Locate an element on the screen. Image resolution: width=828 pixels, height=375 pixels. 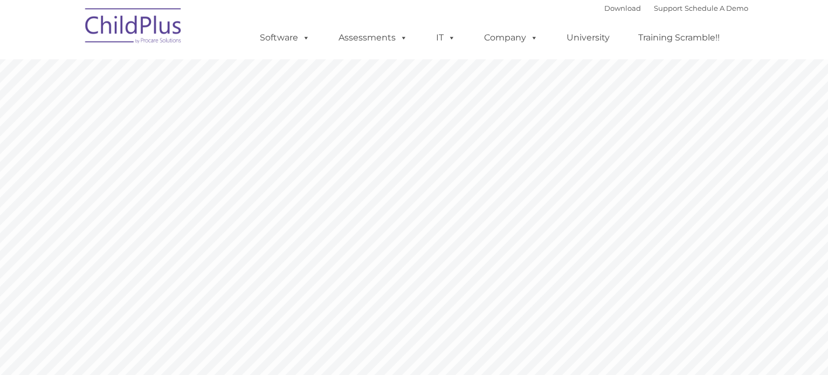
a: Company is located at coordinates (511, 38).